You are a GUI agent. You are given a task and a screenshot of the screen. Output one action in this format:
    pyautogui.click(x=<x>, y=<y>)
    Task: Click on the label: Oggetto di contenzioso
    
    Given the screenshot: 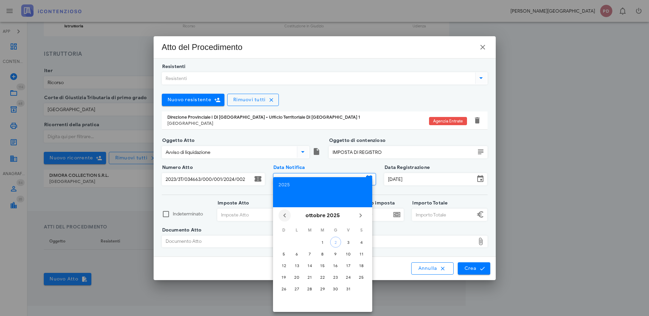 What is the action you would take?
    pyautogui.click(x=356, y=141)
    